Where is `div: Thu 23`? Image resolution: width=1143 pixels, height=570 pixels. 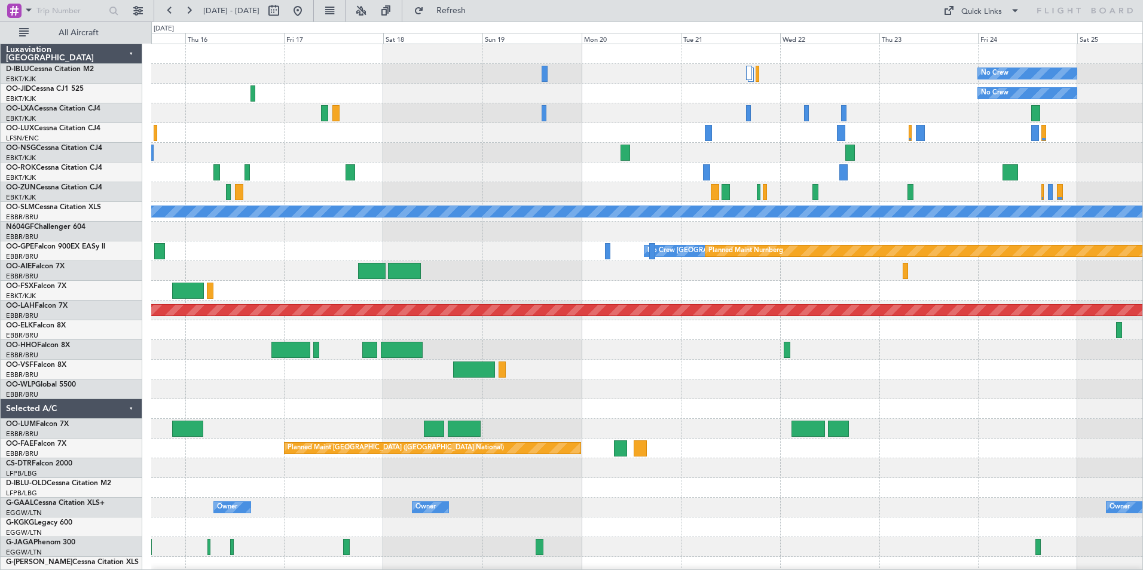 div: Thu 23 is located at coordinates (929, 38).